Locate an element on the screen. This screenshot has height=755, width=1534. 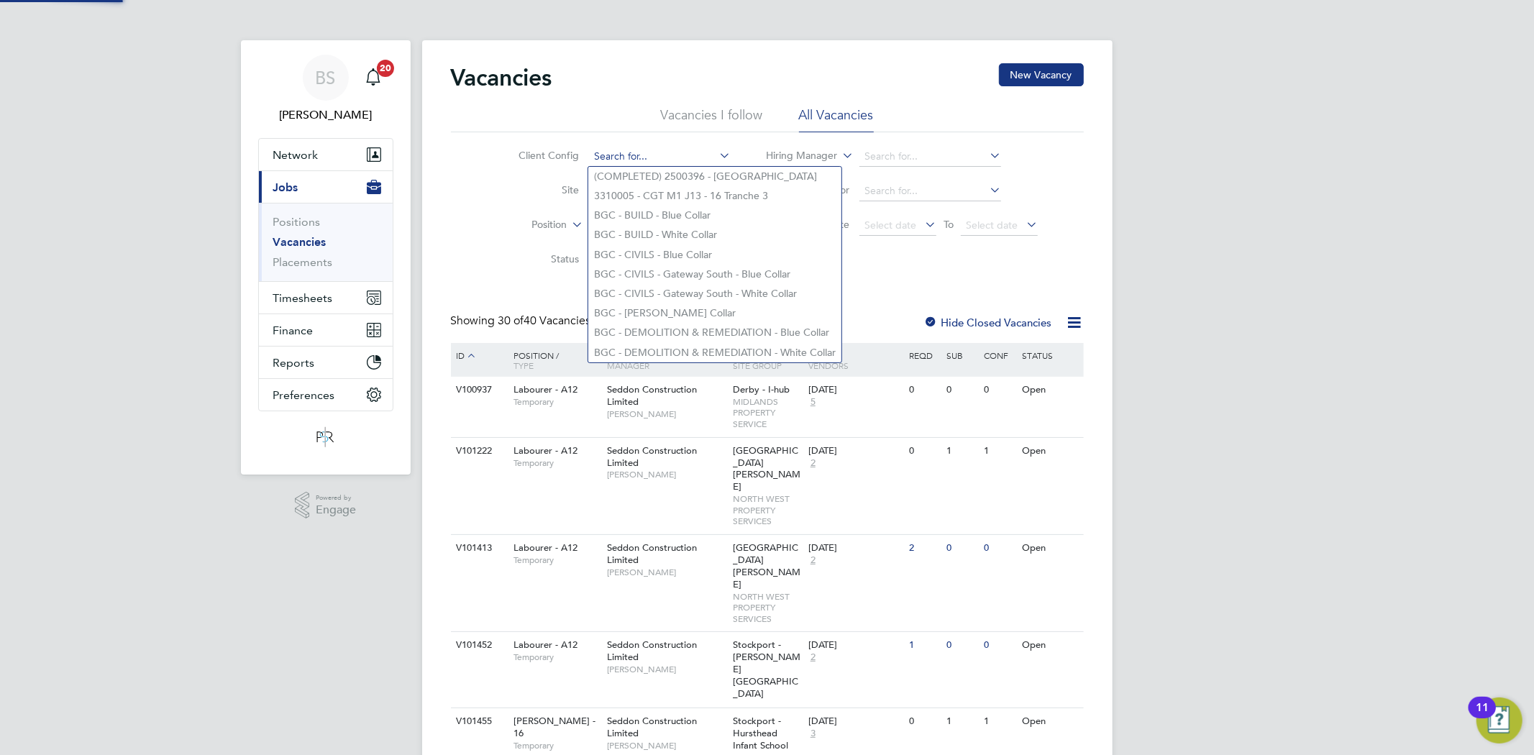
div: Jobs is located at coordinates (326, 242).